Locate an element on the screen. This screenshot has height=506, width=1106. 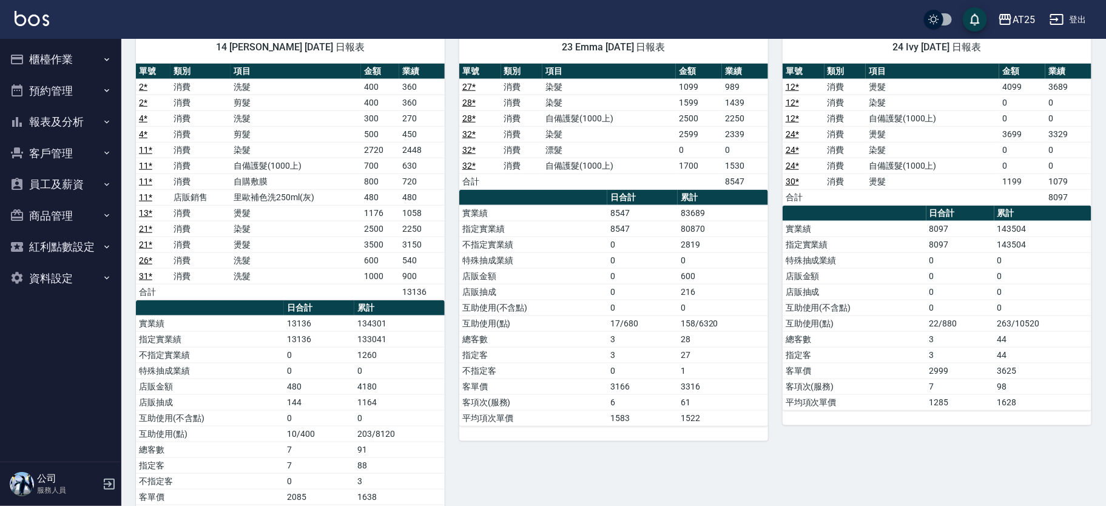
td: 1 is located at coordinates (723, 371).